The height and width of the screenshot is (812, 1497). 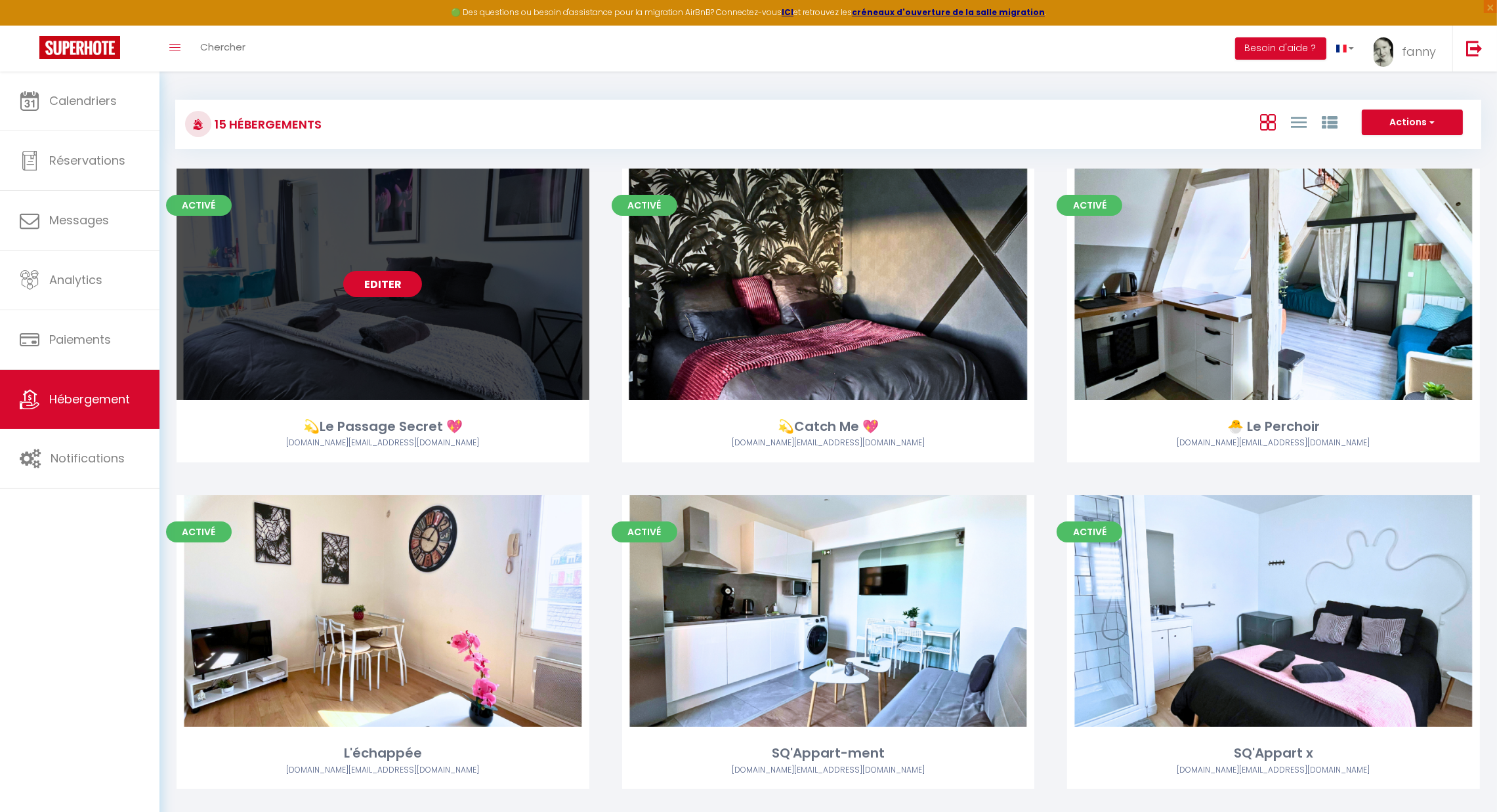 I want to click on div: L'échappée, so click(x=383, y=753).